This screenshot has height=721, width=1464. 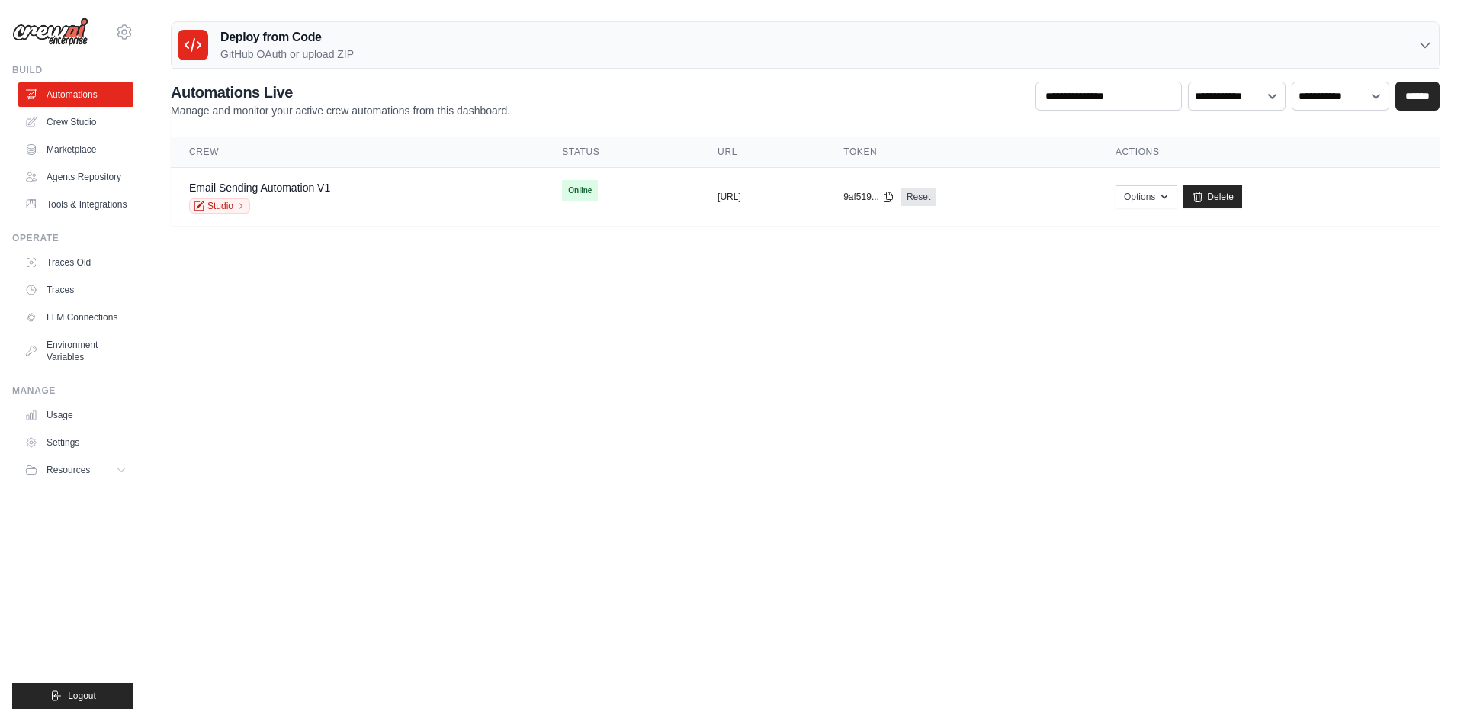 I want to click on button: Resources, so click(x=75, y=470).